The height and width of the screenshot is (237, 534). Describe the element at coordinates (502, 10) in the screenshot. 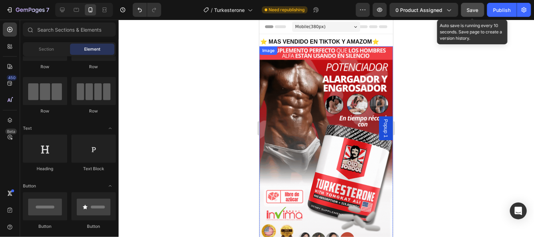

I see `button: Publish` at that location.